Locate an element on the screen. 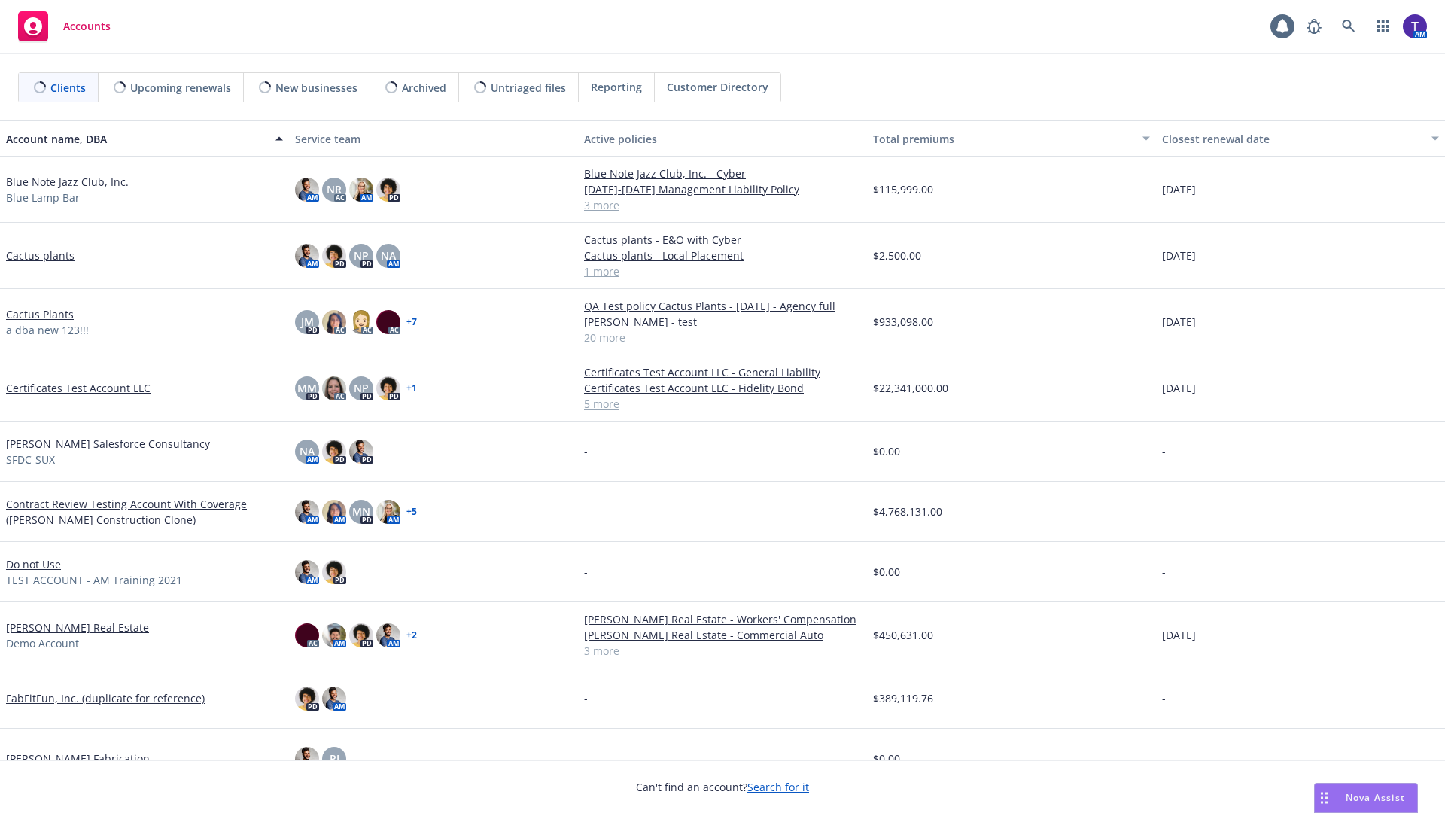 Image resolution: width=1445 pixels, height=813 pixels. span: $389,119.76 is located at coordinates (903, 698).